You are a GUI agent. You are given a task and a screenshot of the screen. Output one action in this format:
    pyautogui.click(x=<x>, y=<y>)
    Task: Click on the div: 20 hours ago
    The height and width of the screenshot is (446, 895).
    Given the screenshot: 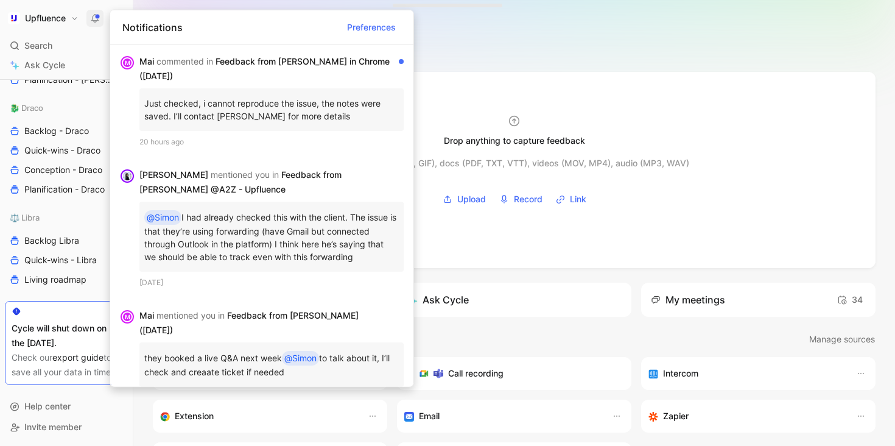 What is the action you would take?
    pyautogui.click(x=272, y=142)
    